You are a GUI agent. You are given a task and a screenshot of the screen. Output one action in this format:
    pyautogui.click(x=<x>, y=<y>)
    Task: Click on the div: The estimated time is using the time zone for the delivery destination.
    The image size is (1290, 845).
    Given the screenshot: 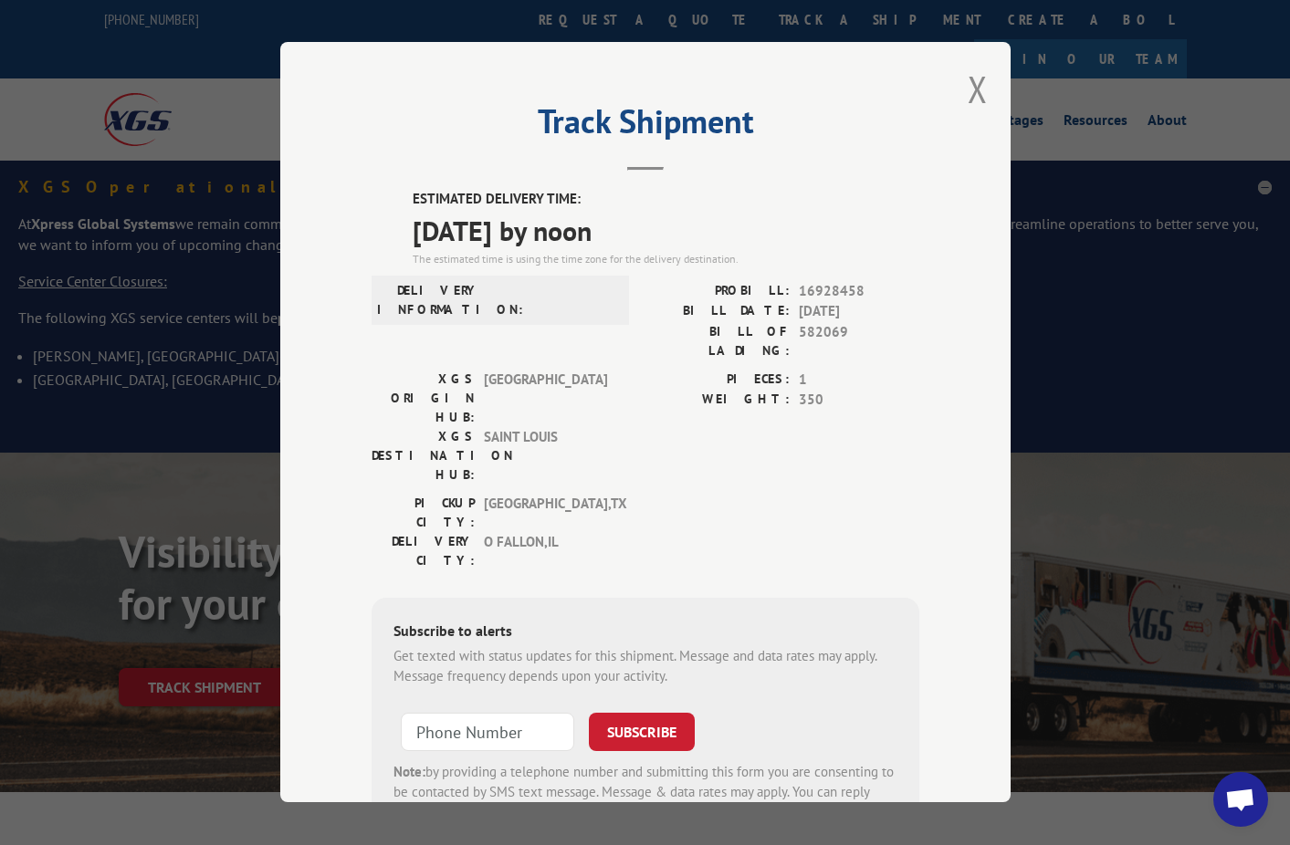 What is the action you would take?
    pyautogui.click(x=666, y=259)
    